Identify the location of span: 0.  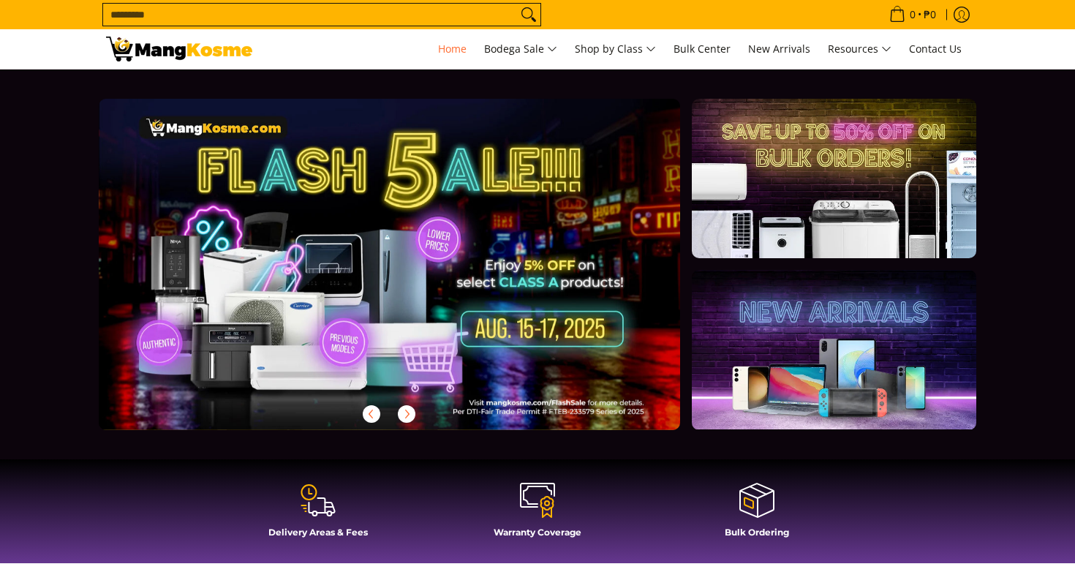
(912, 15).